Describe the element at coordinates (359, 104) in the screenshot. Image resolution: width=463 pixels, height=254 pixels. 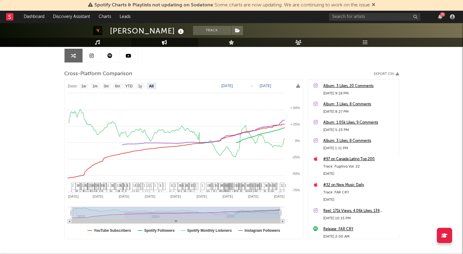
I see `a: Album: 3 Likes, 8 Comments` at that location.